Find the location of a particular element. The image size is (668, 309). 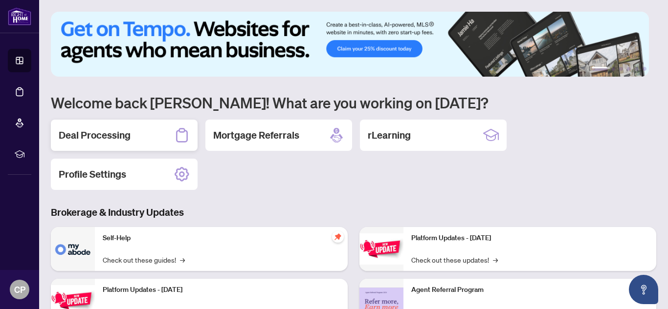

img: logo is located at coordinates (20, 16).